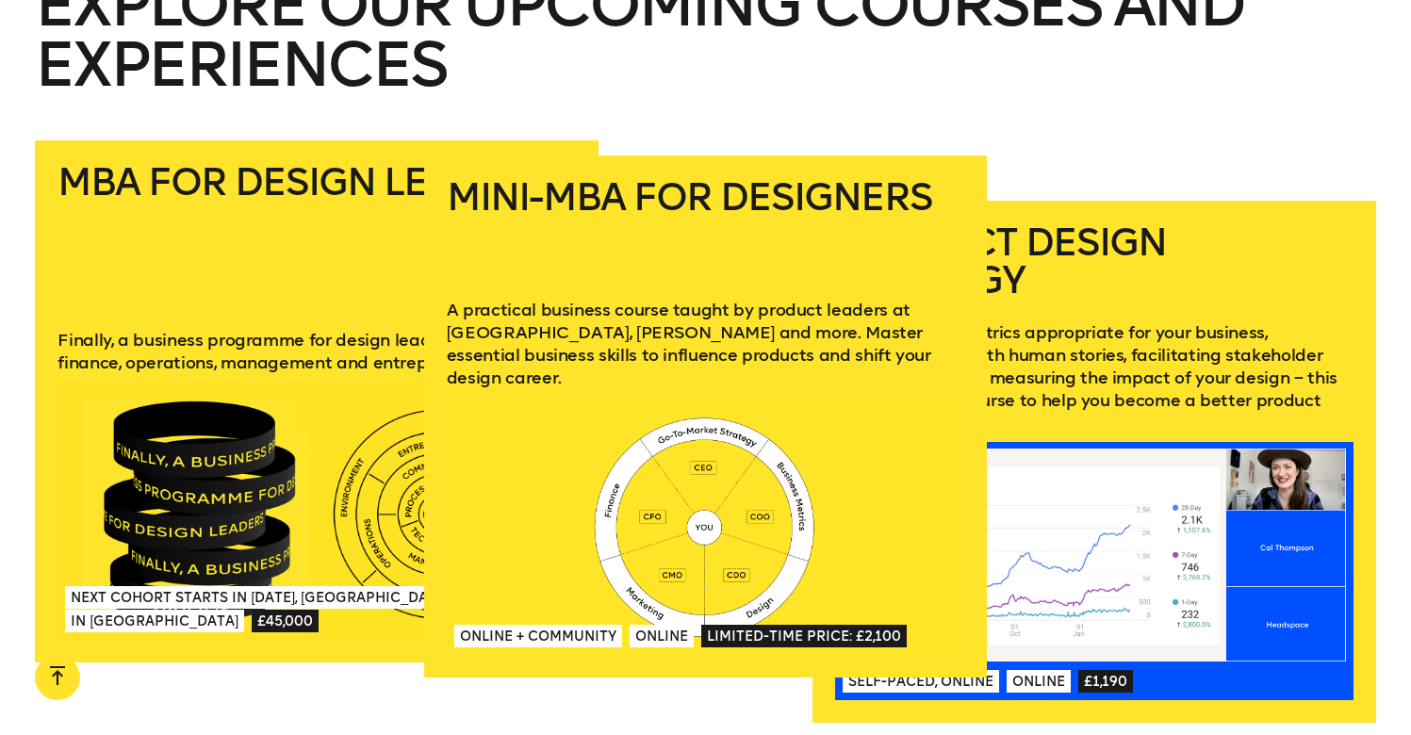 The image size is (1411, 735). I want to click on h2: Mini-MBA for Designers, so click(705, 227).